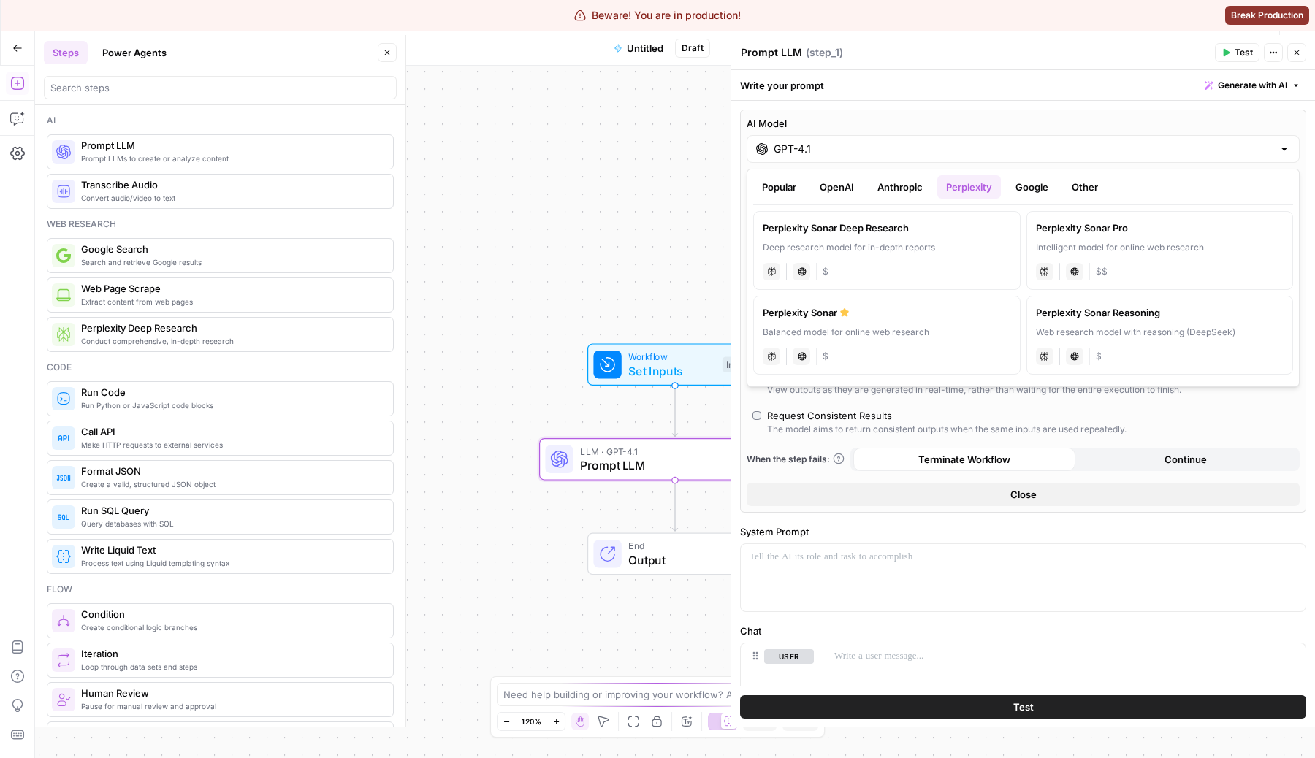  Describe the element at coordinates (674, 506) in the screenshot. I see `g: Edge from step_1 to end` at that location.